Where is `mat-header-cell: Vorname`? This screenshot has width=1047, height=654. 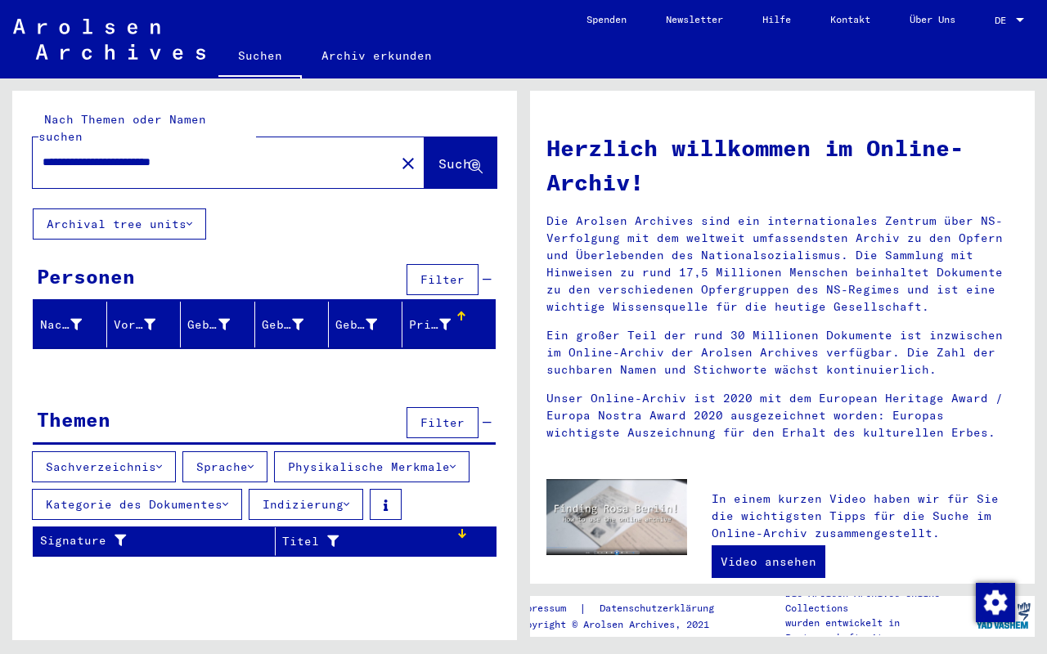 mat-header-cell: Vorname is located at coordinates (144, 325).